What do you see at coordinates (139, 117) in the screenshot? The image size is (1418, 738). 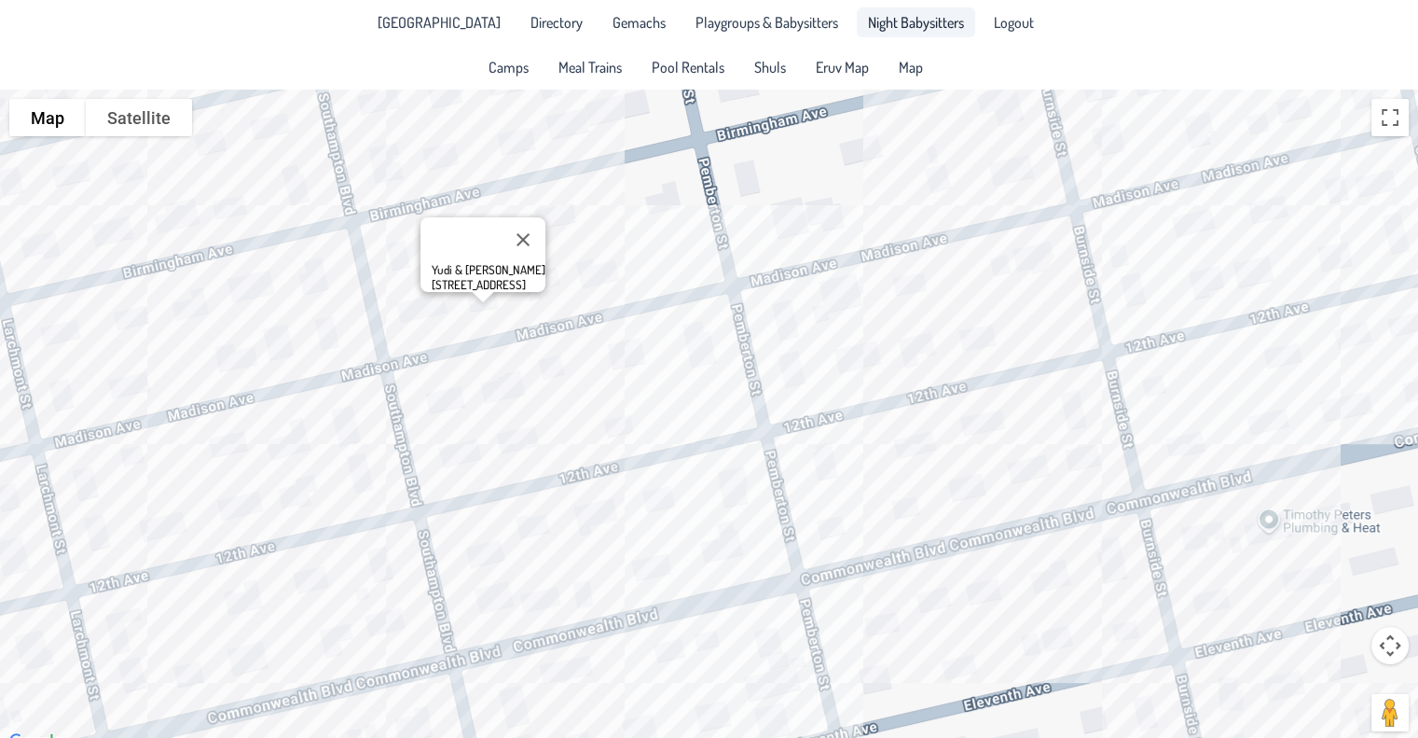 I see `button: Show satellite imagery` at bounding box center [139, 117].